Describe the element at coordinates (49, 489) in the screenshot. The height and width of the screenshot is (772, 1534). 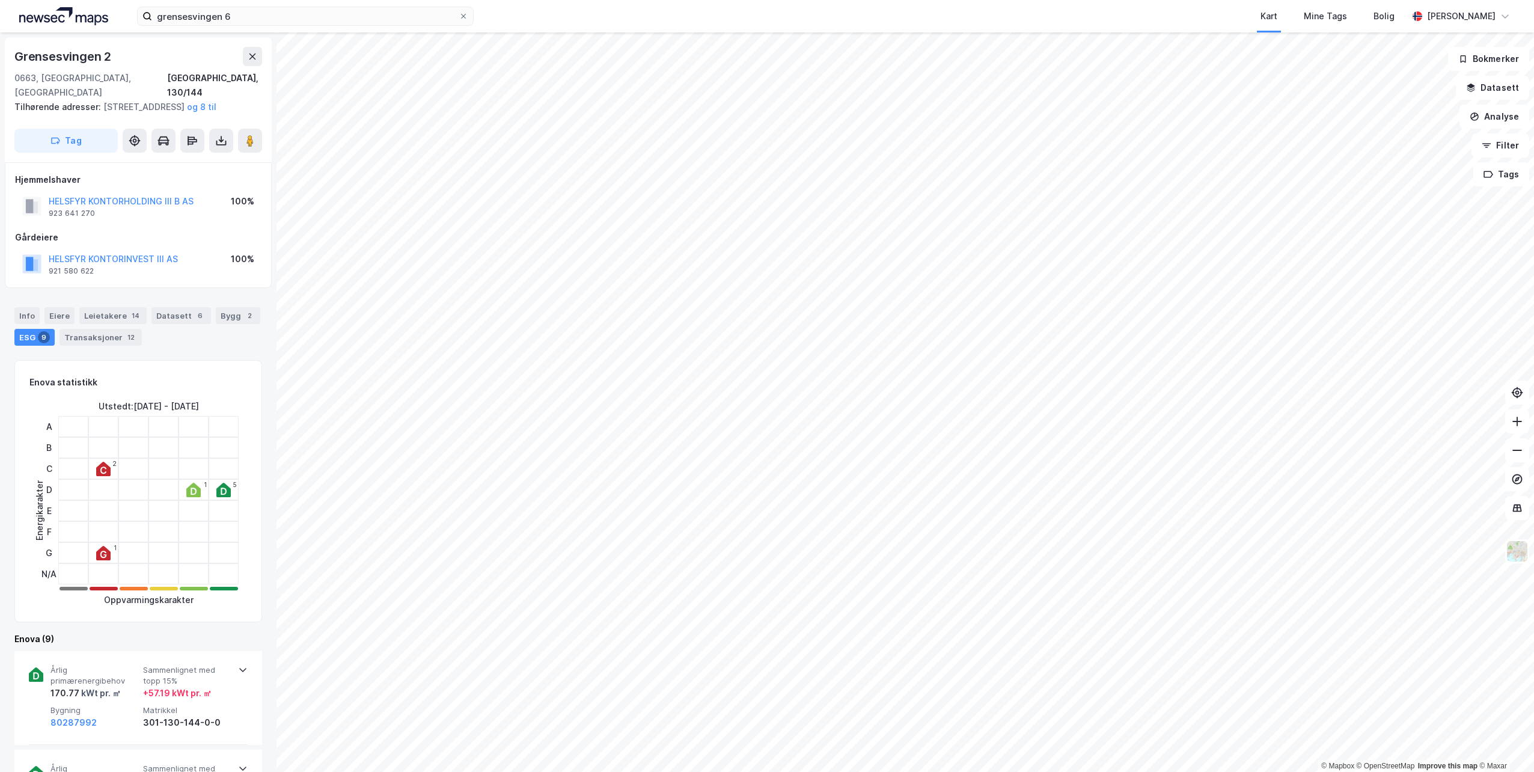
I see `div: D` at that location.